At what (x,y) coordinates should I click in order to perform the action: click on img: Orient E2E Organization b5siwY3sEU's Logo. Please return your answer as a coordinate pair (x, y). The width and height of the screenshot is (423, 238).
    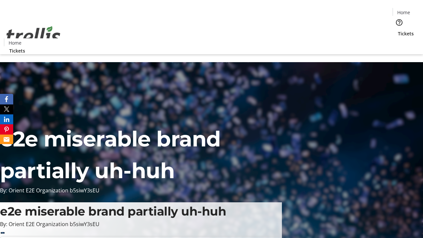
    Looking at the image, I should click on (33, 35).